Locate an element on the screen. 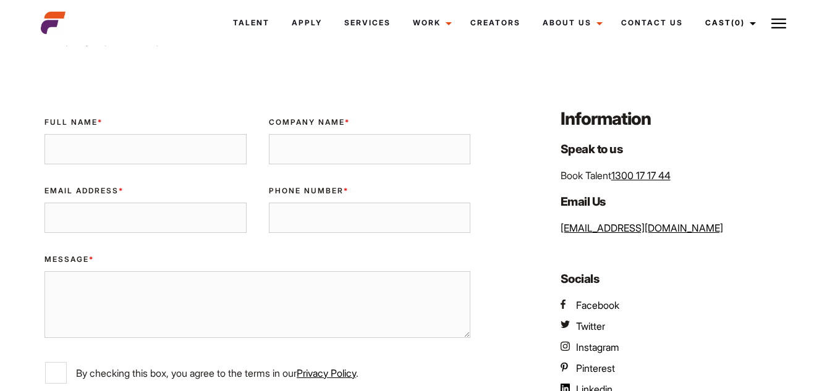 This screenshot has width=835, height=391. h4: Socials is located at coordinates (678, 279).